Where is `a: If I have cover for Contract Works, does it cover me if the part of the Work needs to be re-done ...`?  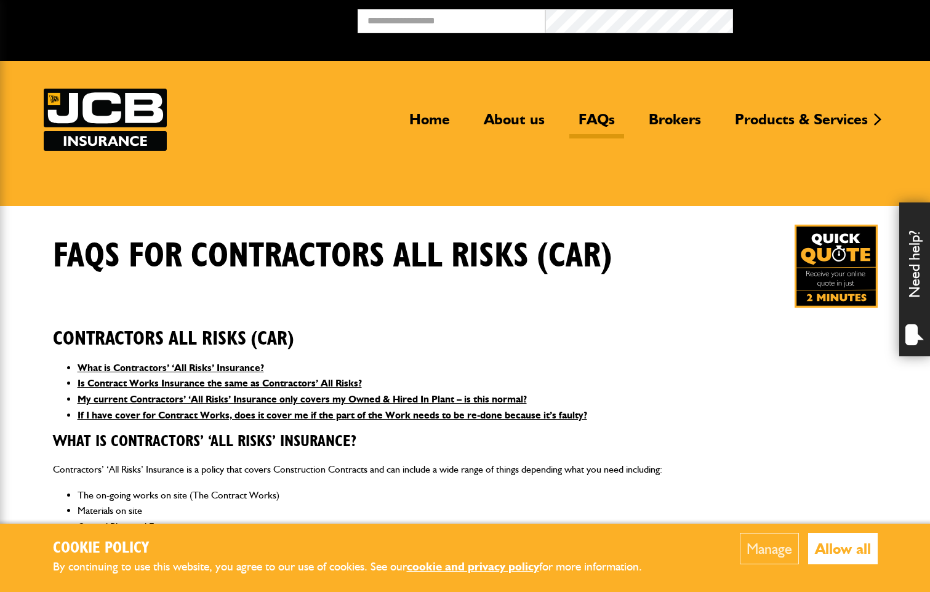
a: If I have cover for Contract Works, does it cover me if the part of the Work needs to be re-done ... is located at coordinates (332, 415).